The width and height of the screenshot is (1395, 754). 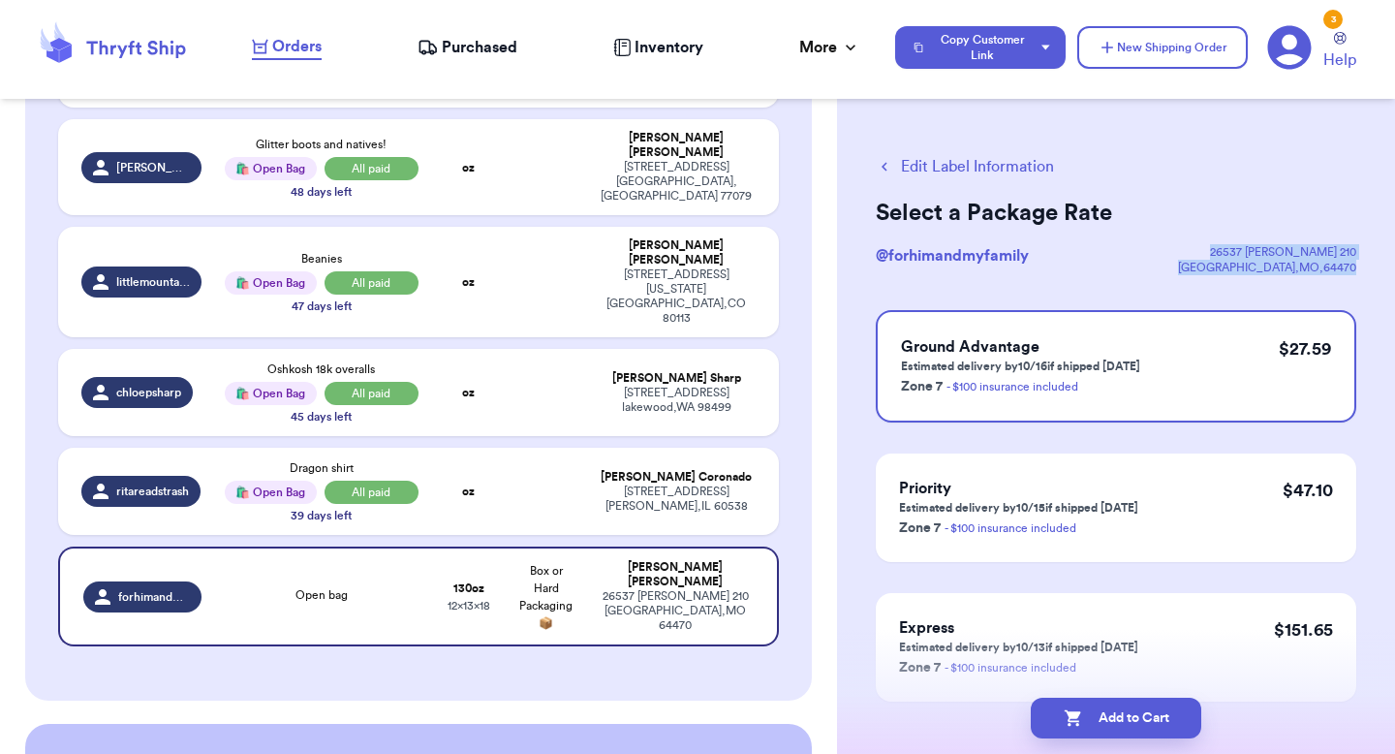 I want to click on div: 45 days left, so click(x=321, y=417).